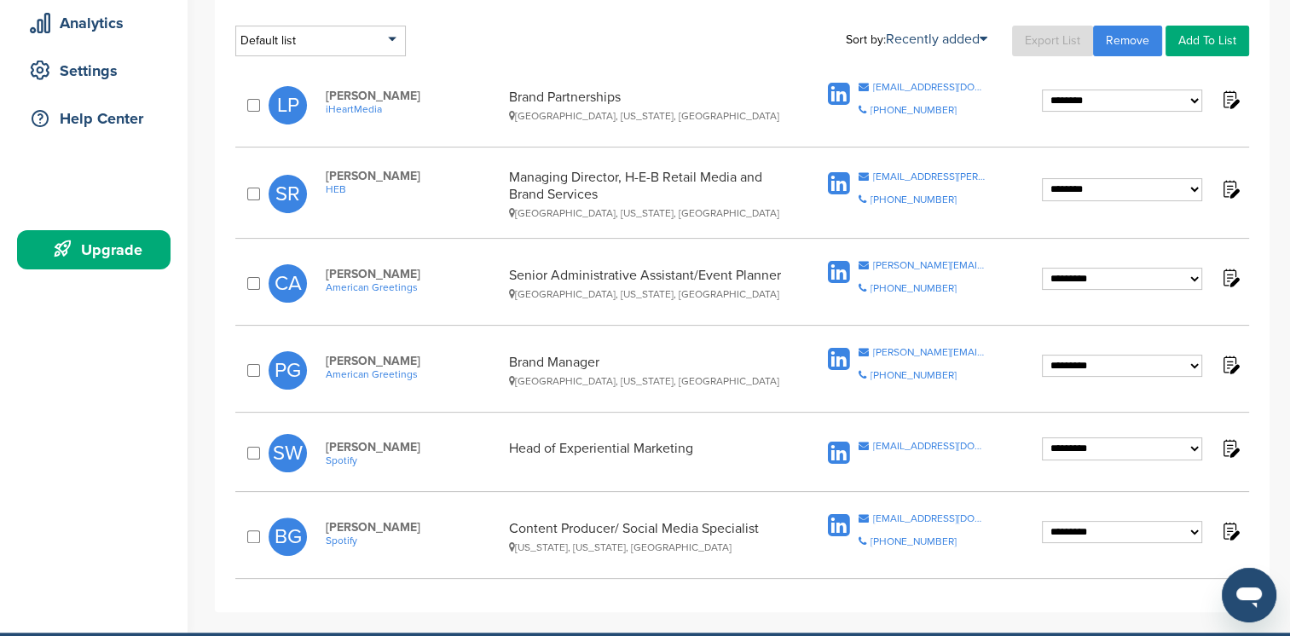  Describe the element at coordinates (287, 536) in the screenshot. I see `span: BG` at that location.